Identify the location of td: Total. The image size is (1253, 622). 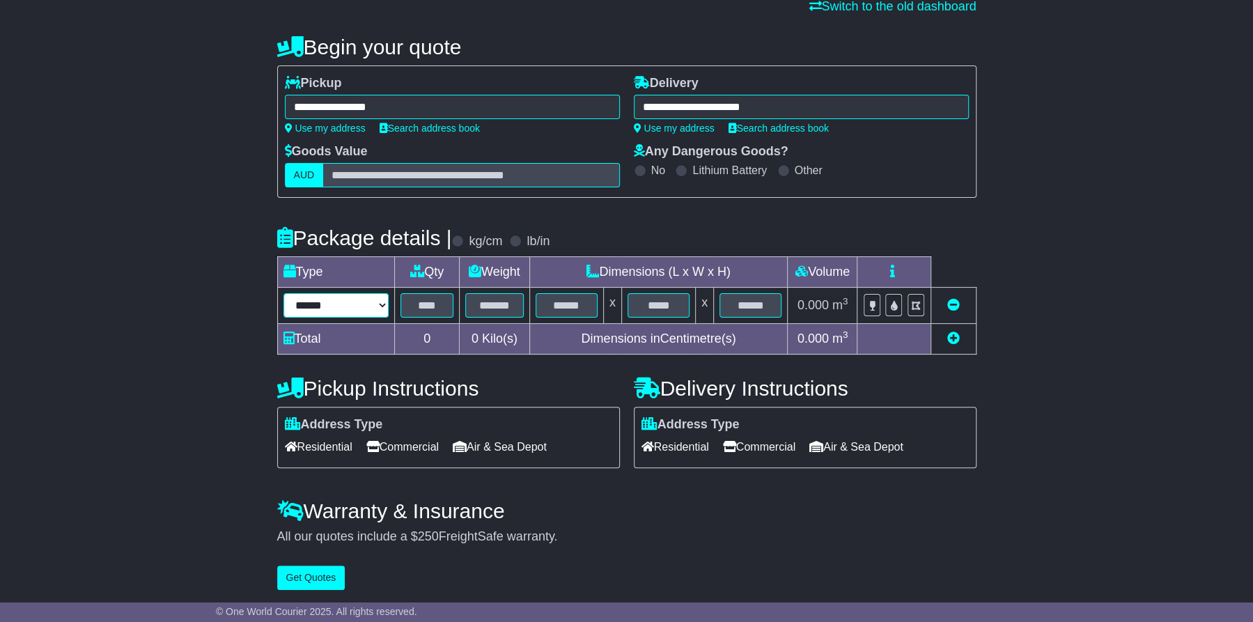
(336, 339).